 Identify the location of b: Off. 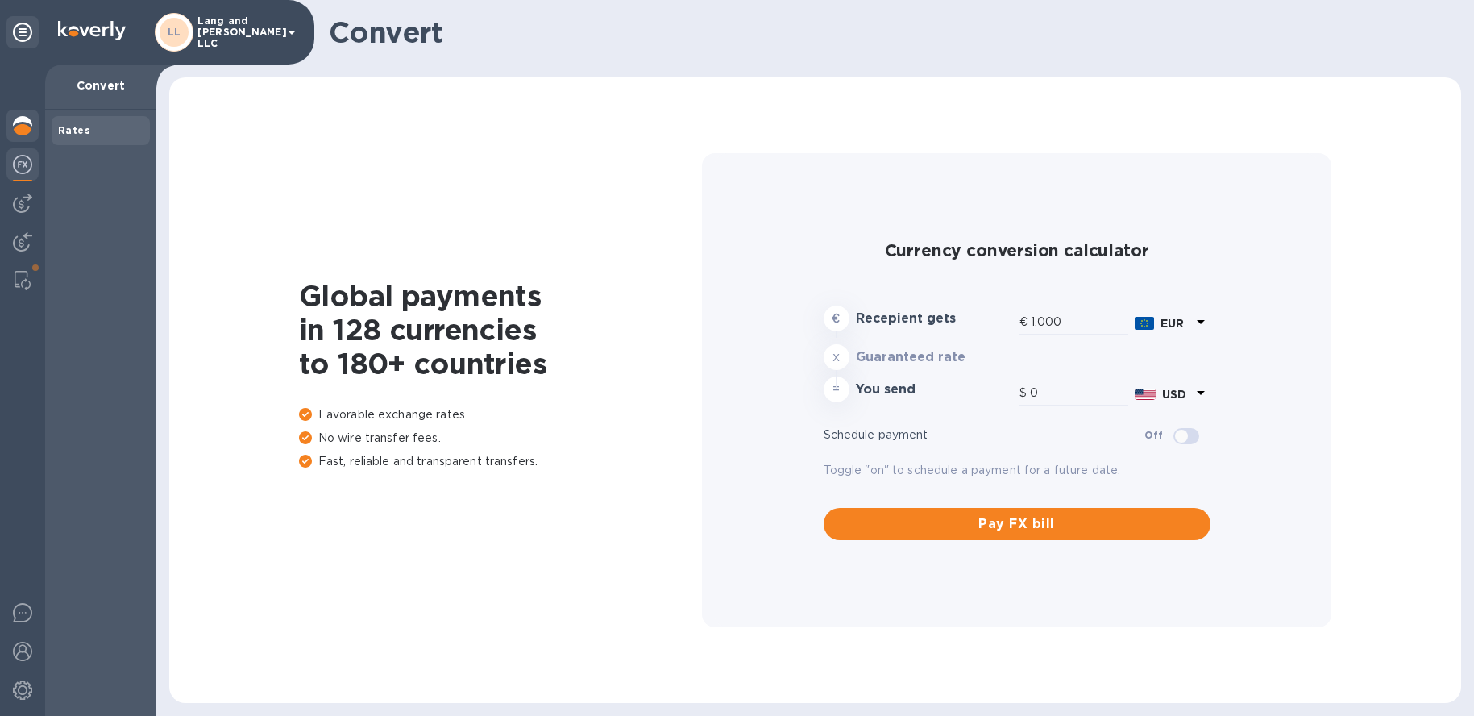
(1153, 434).